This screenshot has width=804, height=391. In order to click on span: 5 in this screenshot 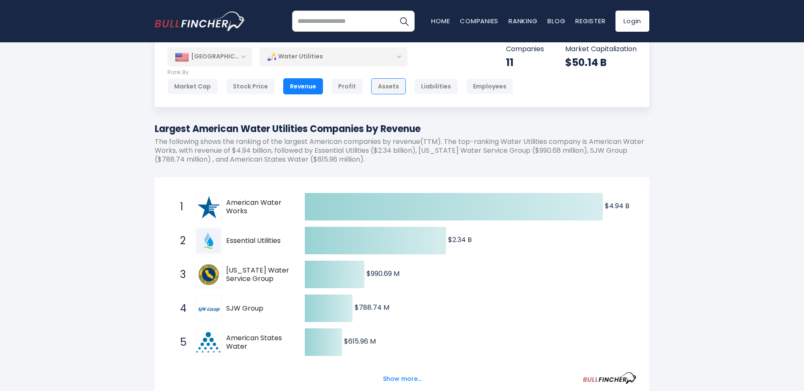, I will do `click(180, 342)`.